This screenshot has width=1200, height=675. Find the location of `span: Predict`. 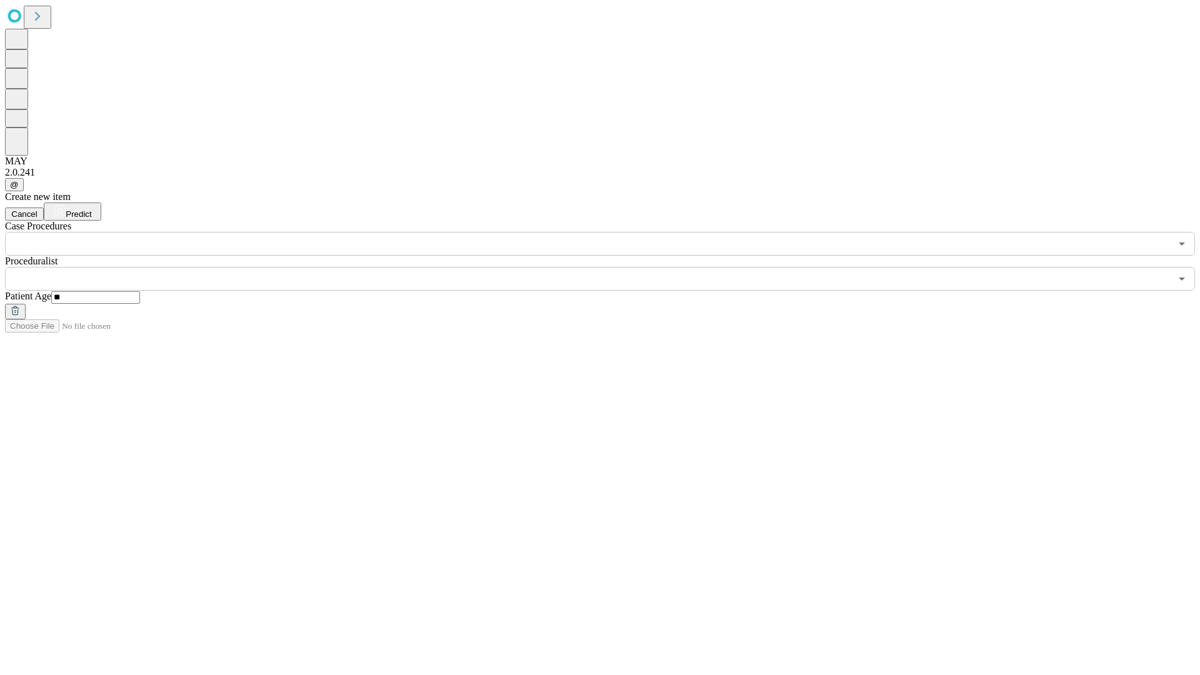

span: Predict is located at coordinates (78, 214).